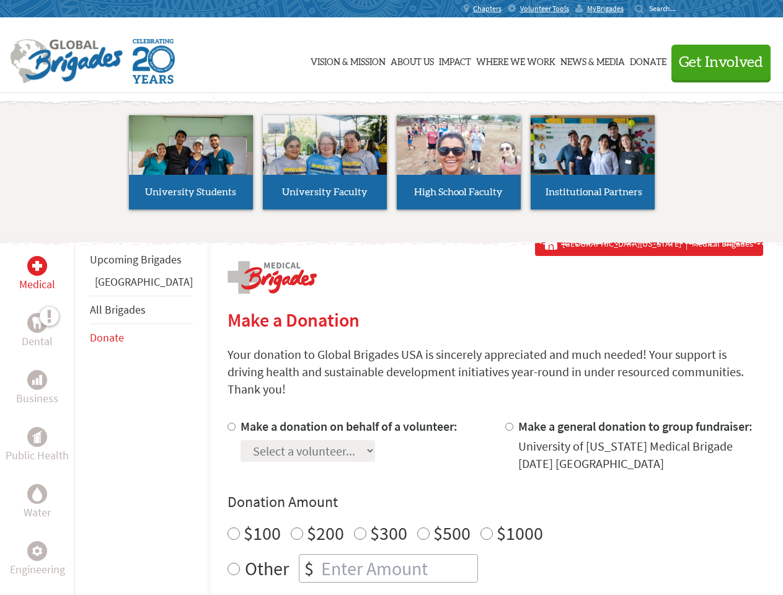  Describe the element at coordinates (267, 569) in the screenshot. I see `label: Other` at that location.